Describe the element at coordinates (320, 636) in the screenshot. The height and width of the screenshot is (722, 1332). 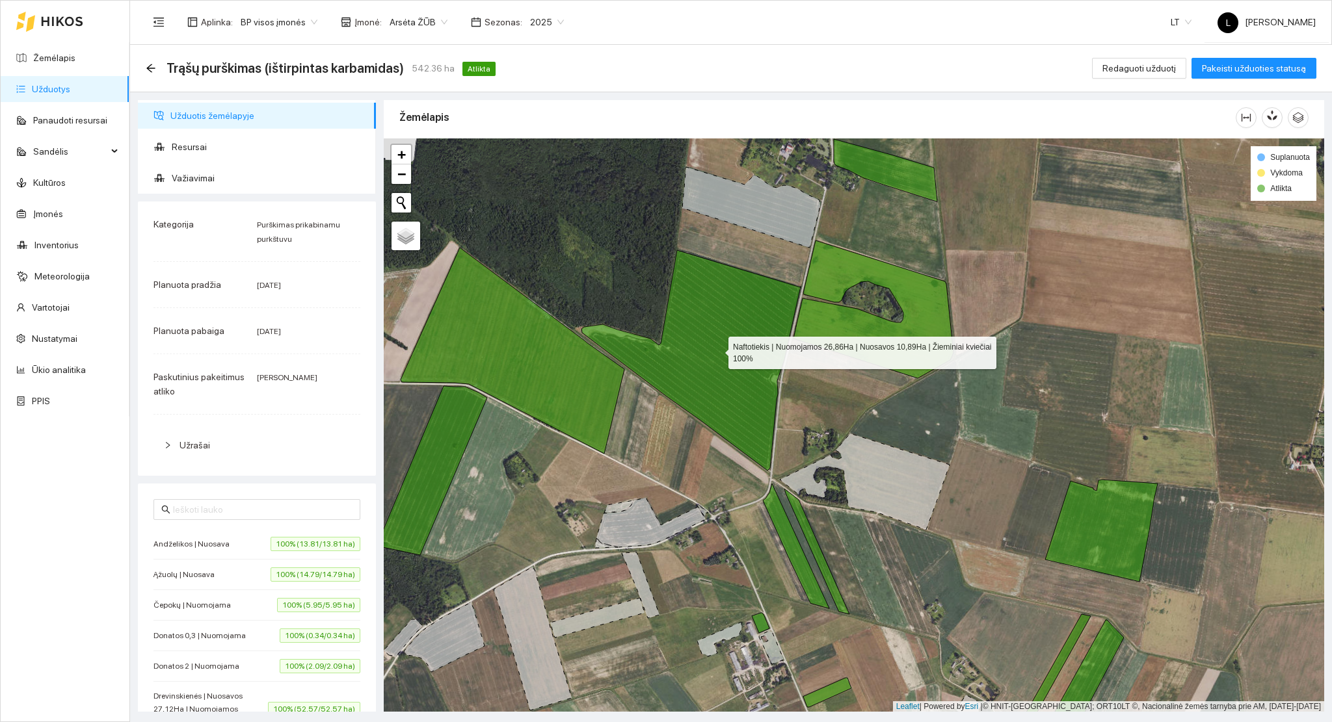
I see `span: 100% (0.34/0.34 ha)` at that location.